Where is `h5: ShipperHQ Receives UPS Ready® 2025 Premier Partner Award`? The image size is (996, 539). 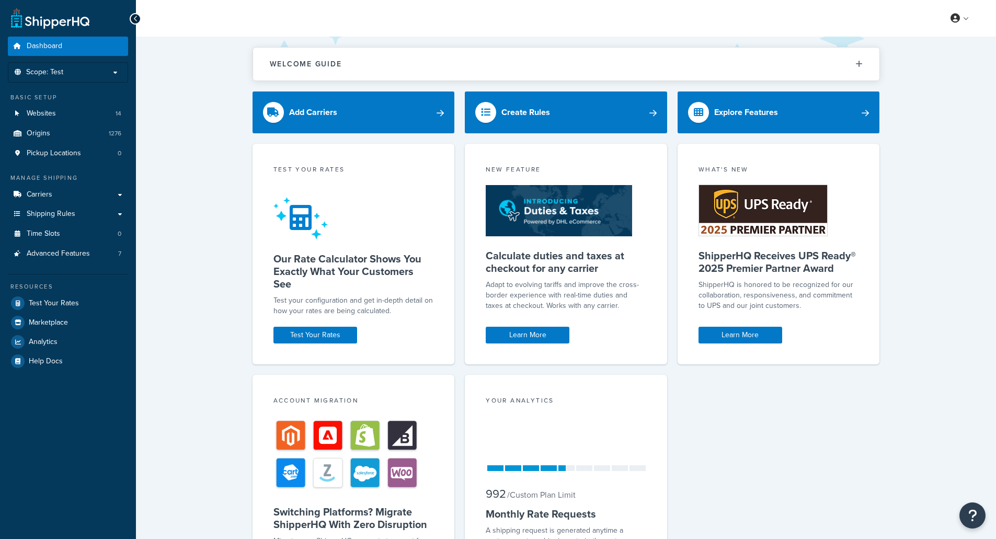
h5: ShipperHQ Receives UPS Ready® 2025 Premier Partner Award is located at coordinates (779, 262).